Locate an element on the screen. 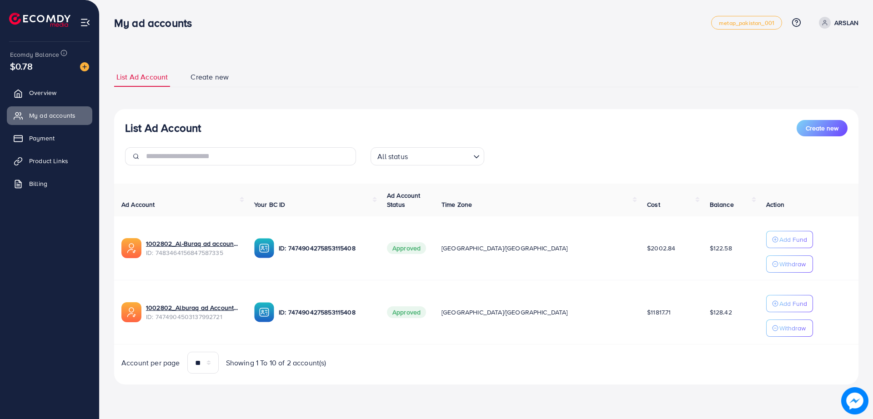 Image resolution: width=873 pixels, height=419 pixels. h3: My ad accounts is located at coordinates (156, 23).